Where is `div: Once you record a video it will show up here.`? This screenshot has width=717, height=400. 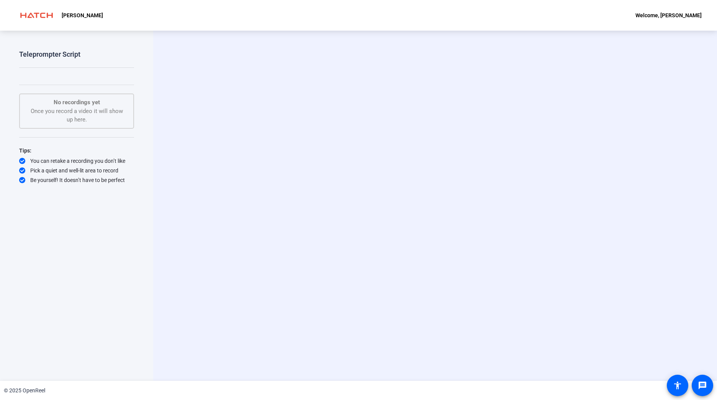
div: Once you record a video it will show up here. is located at coordinates (77, 111).